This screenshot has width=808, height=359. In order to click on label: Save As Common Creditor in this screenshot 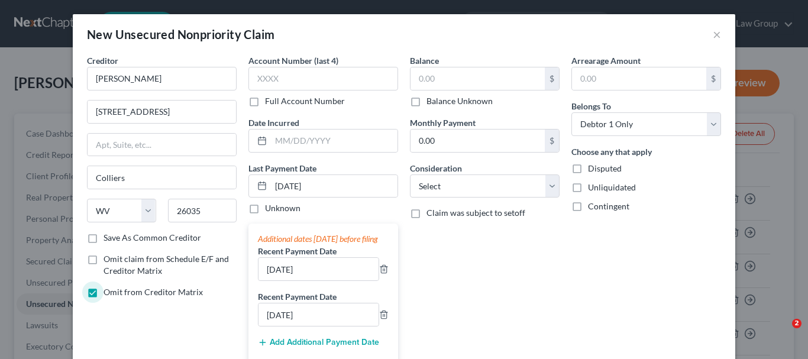, I will do `click(152, 238)`.